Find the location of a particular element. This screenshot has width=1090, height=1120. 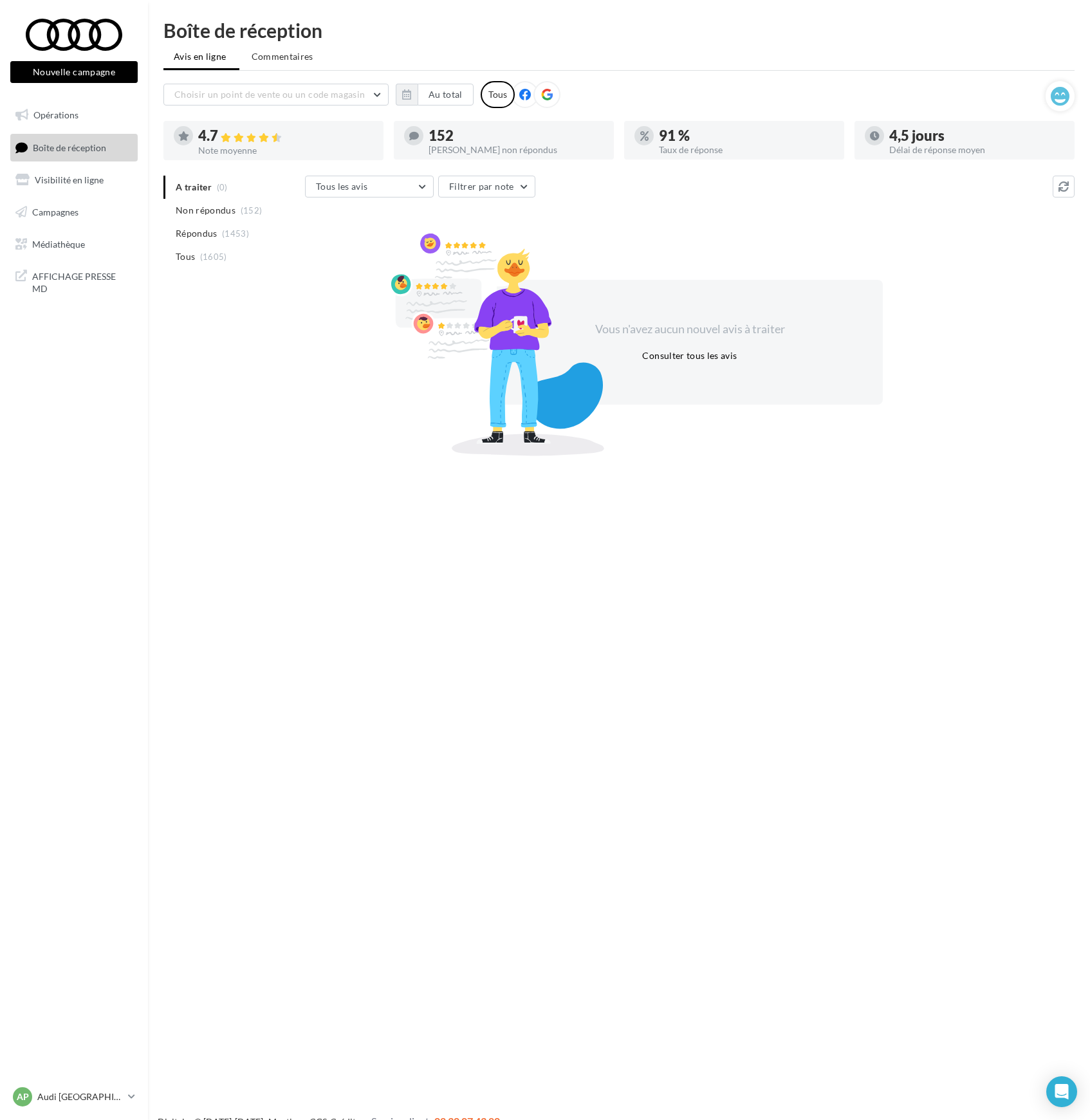

div: 152 is located at coordinates (516, 136).